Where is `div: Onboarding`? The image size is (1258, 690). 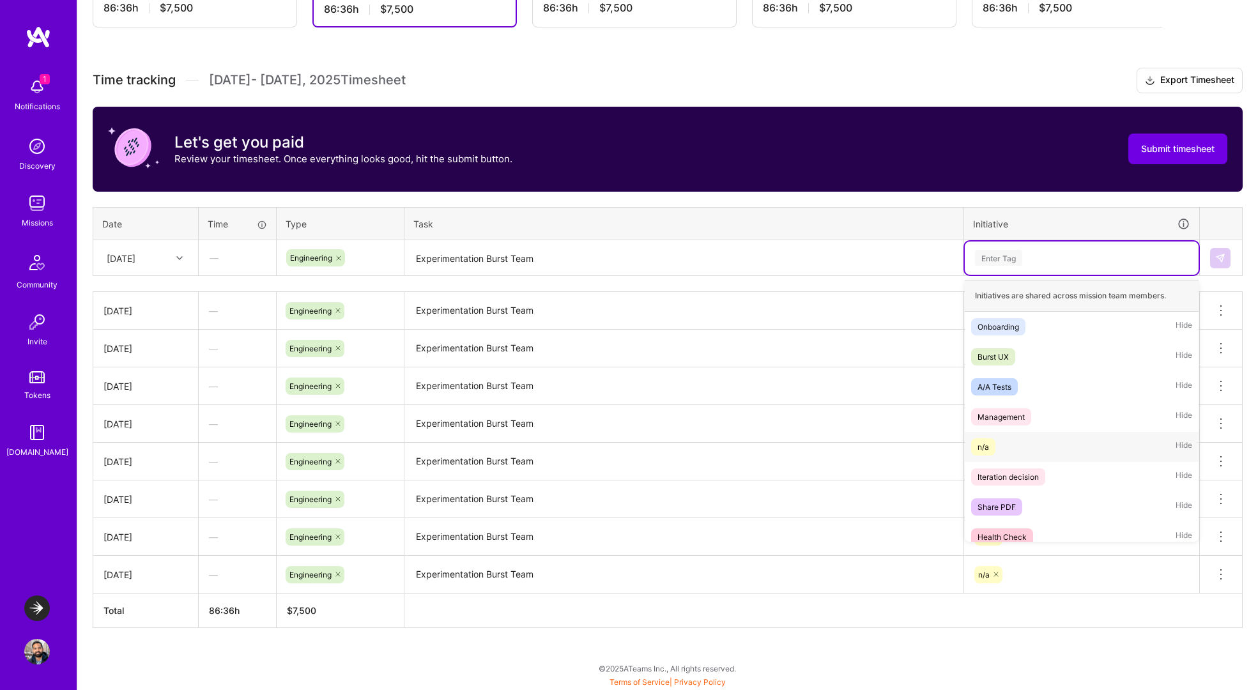 div: Onboarding is located at coordinates (998, 327).